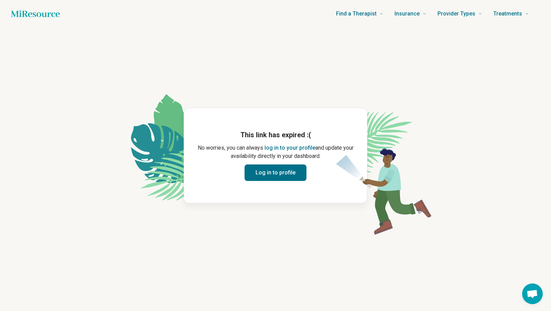 Image resolution: width=551 pixels, height=311 pixels. I want to click on p: No worries, you can always and update your availability directly in your dashboard., so click(276, 152).